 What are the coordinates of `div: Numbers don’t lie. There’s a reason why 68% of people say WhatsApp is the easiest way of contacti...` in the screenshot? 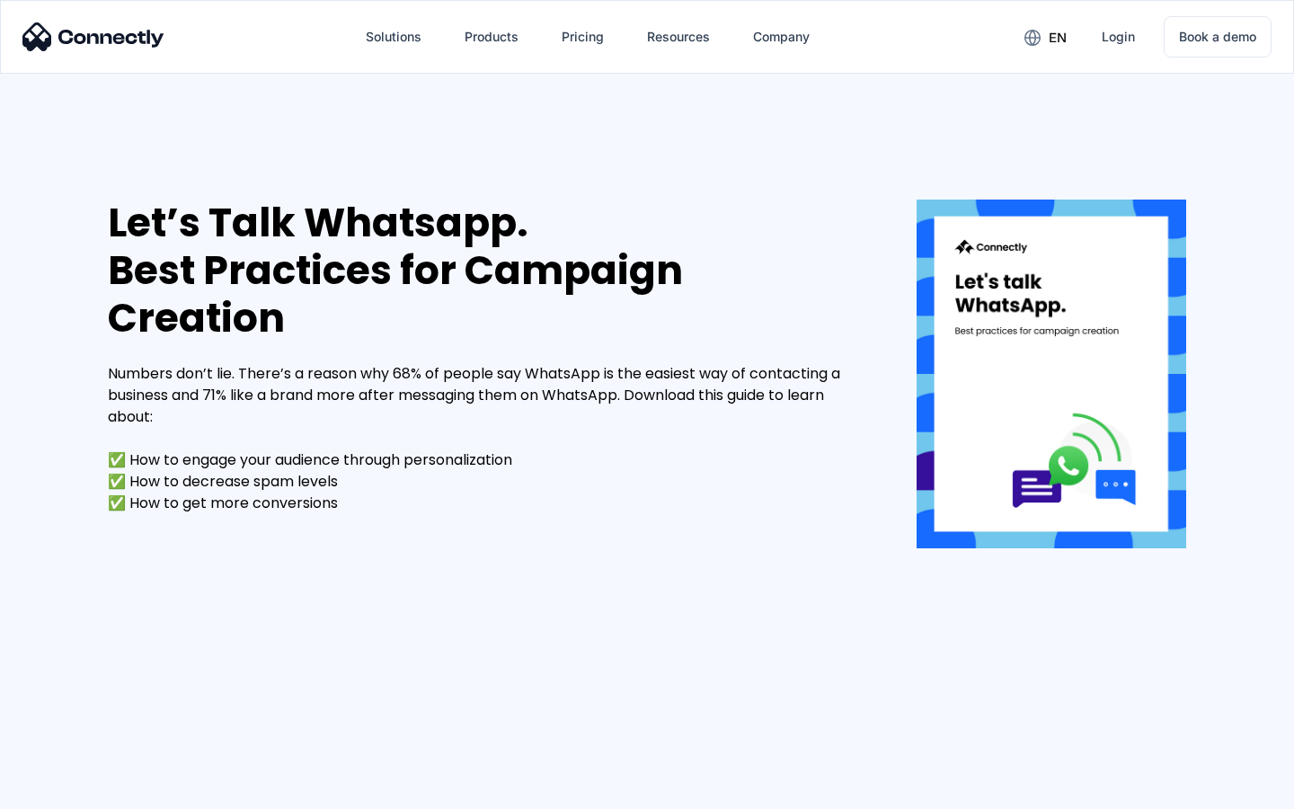 It's located at (485, 438).